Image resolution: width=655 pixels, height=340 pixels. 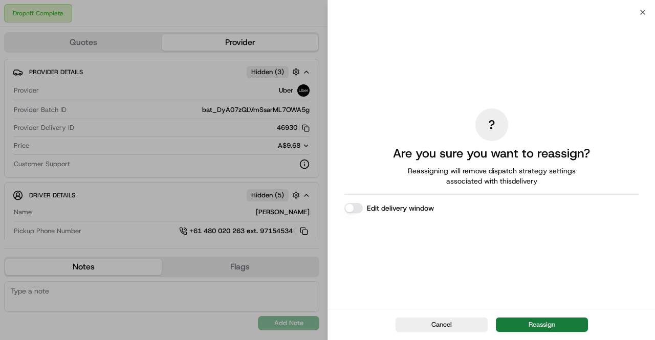 What do you see at coordinates (491, 153) in the screenshot?
I see `h2: Are you sure you want to reassign?` at bounding box center [491, 153].